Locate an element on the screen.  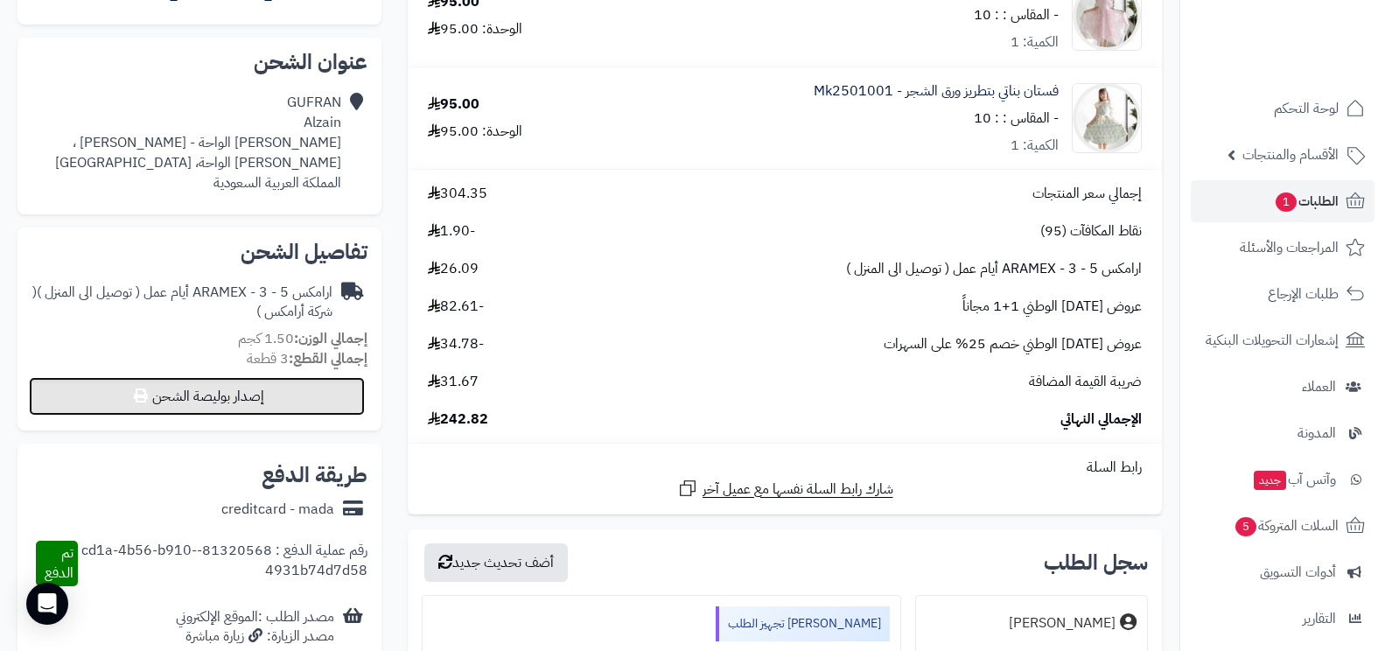
span: ( شركة أرامكس ) is located at coordinates (182, 302).